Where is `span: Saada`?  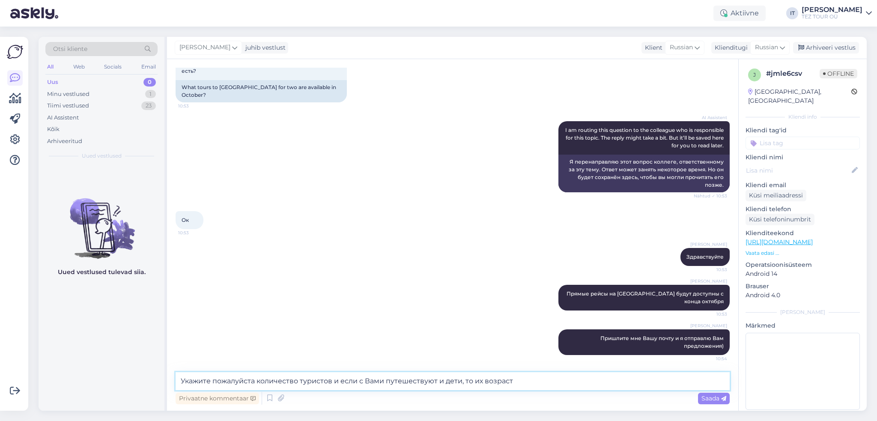 span: Saada is located at coordinates (713, 398).